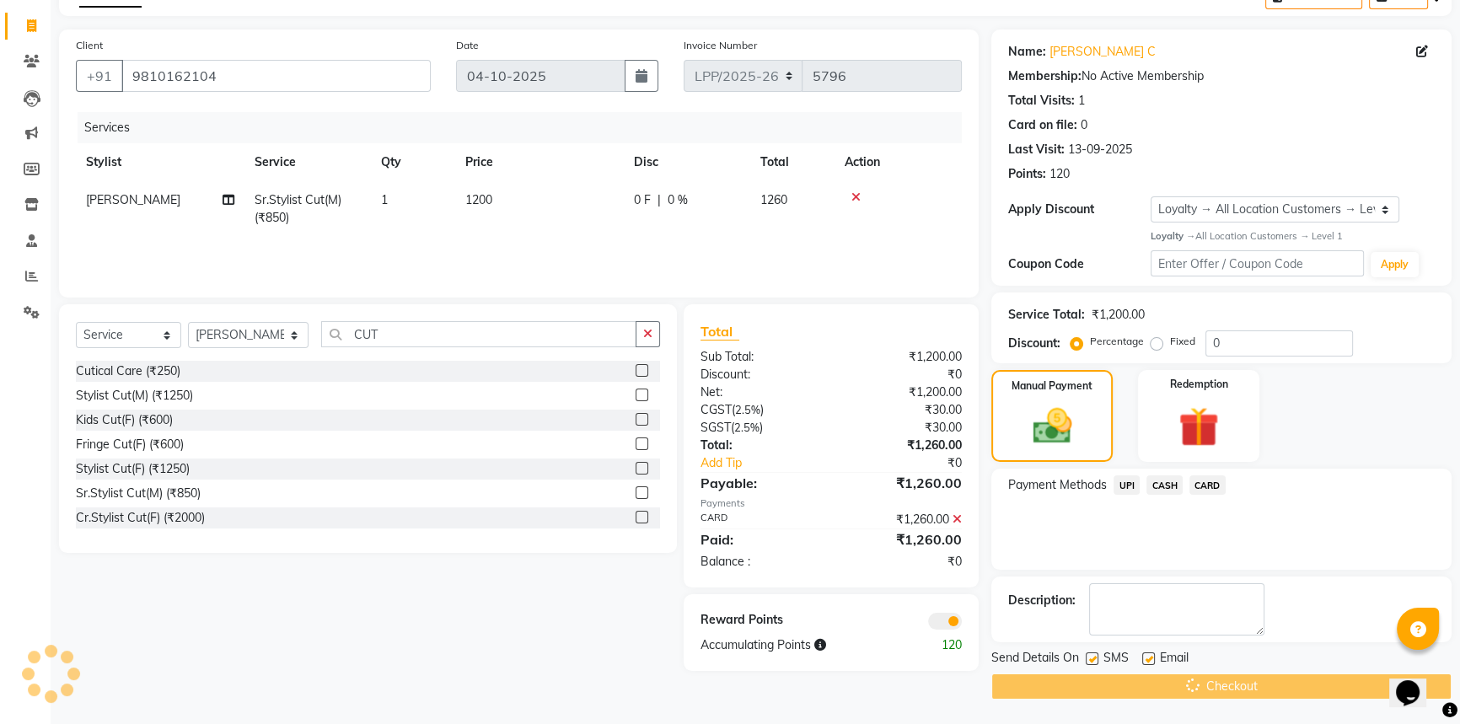 The image size is (1460, 724). I want to click on span: CASH, so click(1164, 485).